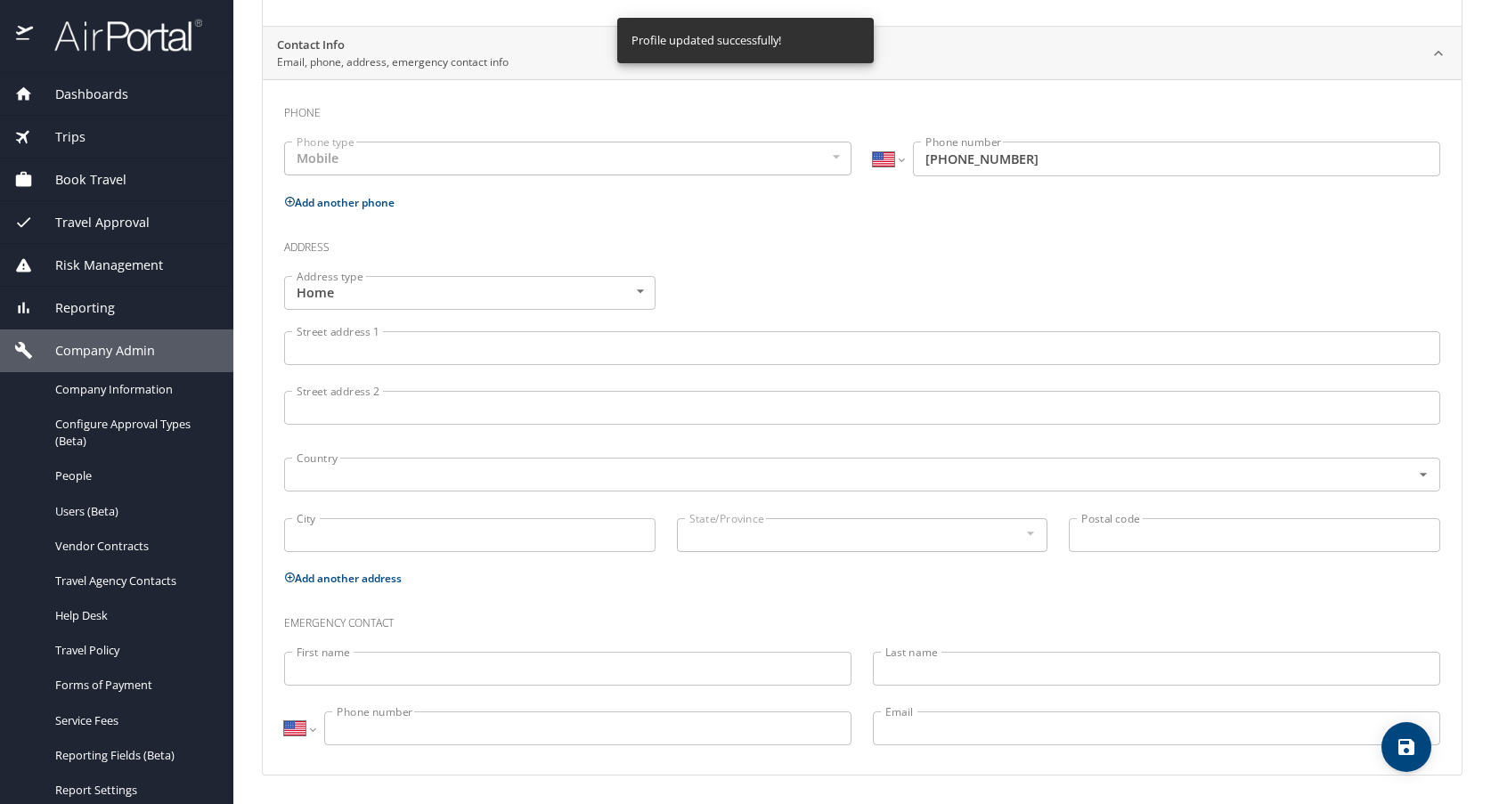 Image resolution: width=1491 pixels, height=804 pixels. I want to click on span: Reporting Fields (Beta), so click(134, 755).